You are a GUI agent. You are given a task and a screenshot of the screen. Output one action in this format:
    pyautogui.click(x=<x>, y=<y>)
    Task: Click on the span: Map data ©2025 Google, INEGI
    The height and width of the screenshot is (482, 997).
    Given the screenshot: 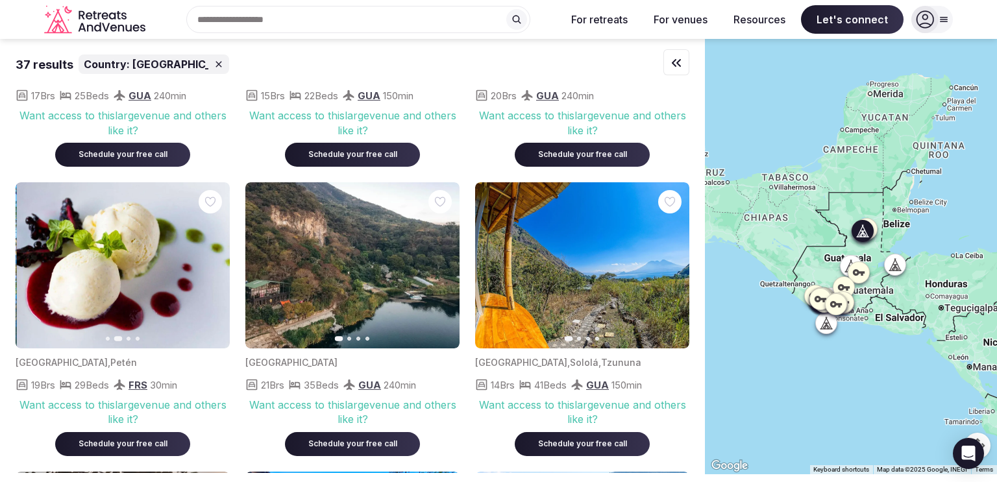 What is the action you would take?
    pyautogui.click(x=922, y=469)
    